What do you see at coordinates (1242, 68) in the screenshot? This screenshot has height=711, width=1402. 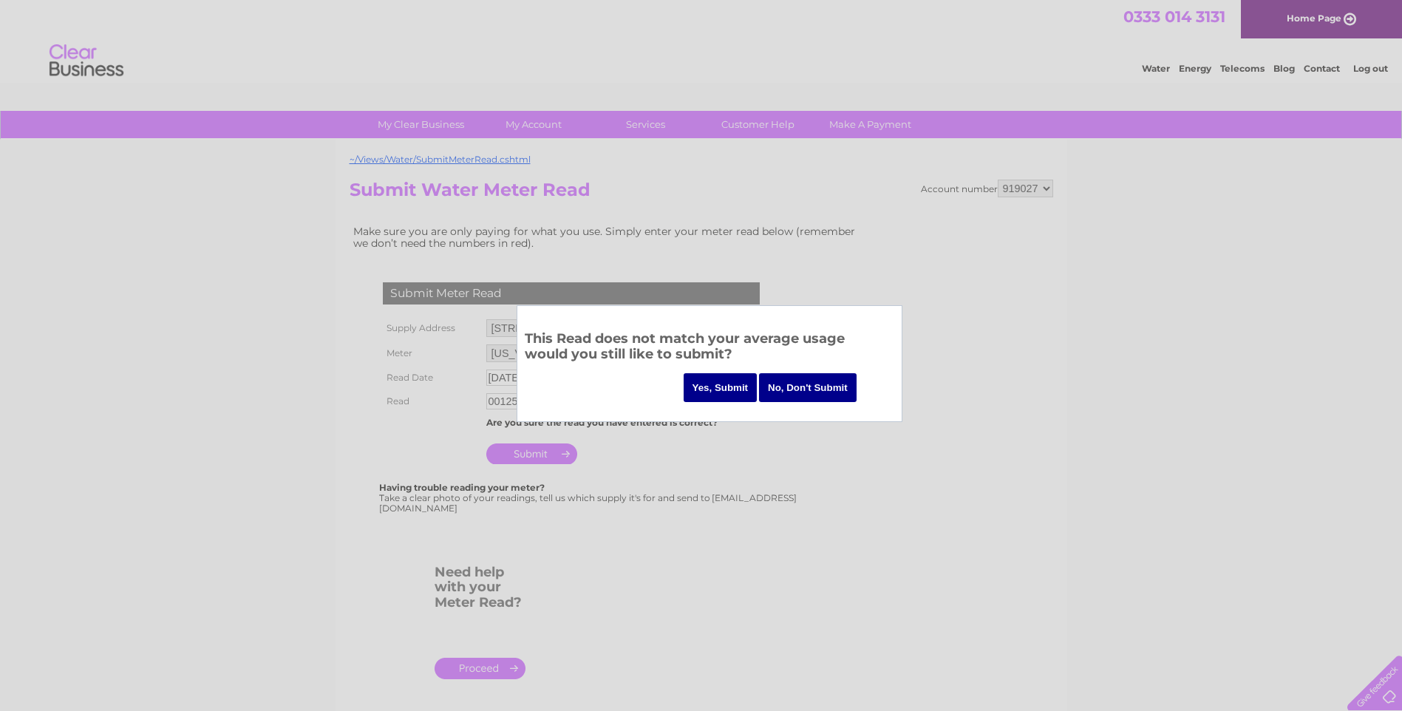 I see `a: Telecoms` at bounding box center [1242, 68].